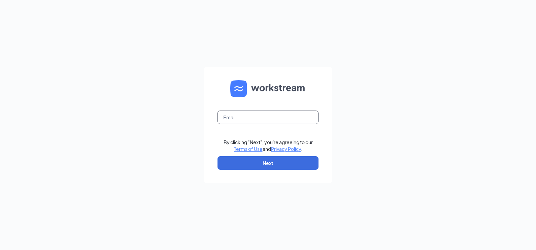  I want to click on div: By clicking "Next", you're agreeing to our and ., so click(268, 146).